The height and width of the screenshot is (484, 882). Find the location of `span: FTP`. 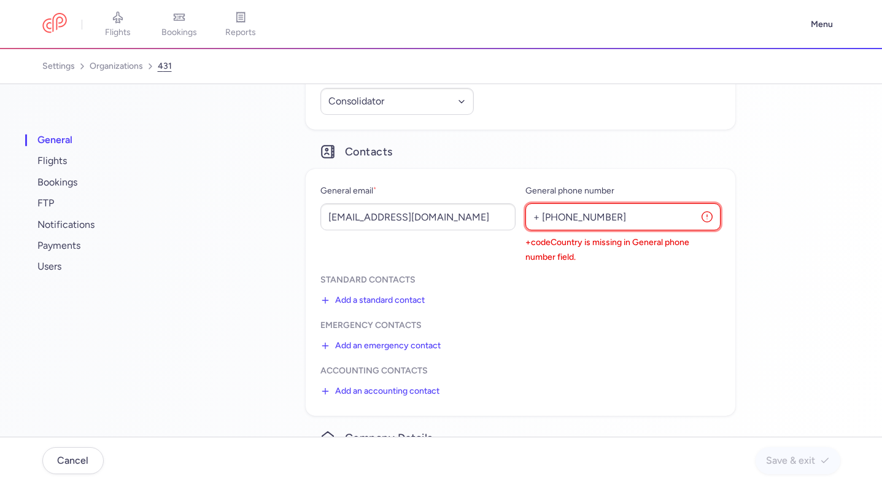

span: FTP is located at coordinates (107, 203).